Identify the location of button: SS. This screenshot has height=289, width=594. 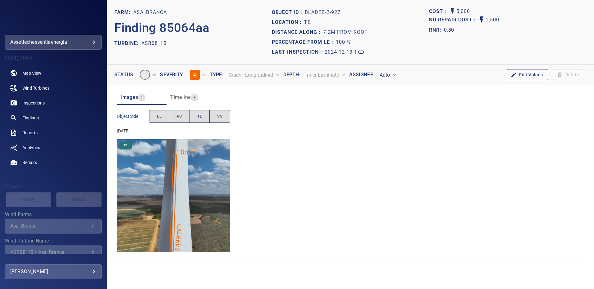
(219, 116).